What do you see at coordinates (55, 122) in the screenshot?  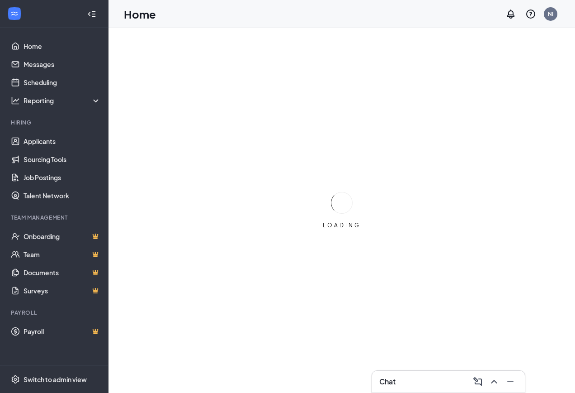 I see `div: Hiring` at bounding box center [55, 122].